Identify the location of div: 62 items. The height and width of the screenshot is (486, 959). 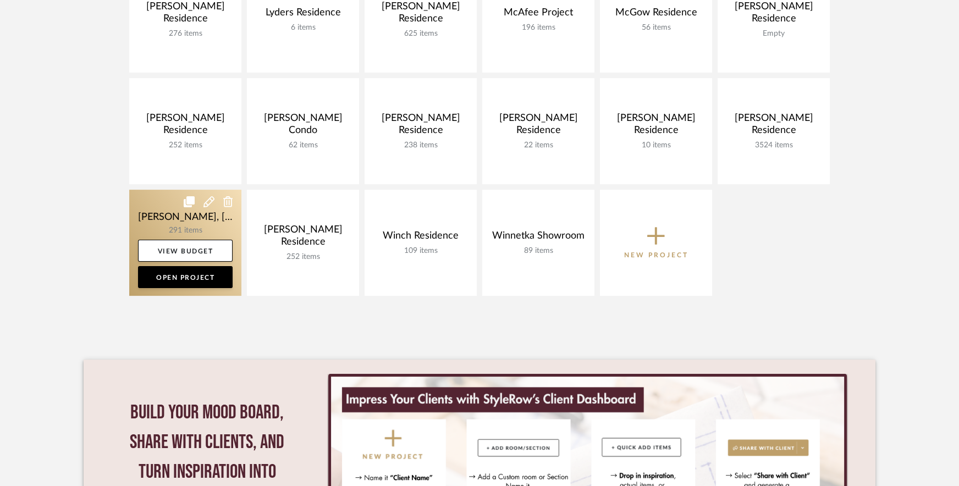
(303, 145).